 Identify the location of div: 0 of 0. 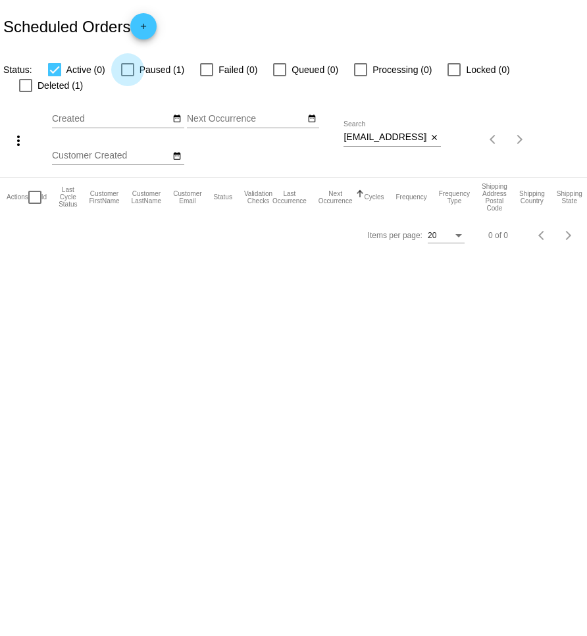
(498, 236).